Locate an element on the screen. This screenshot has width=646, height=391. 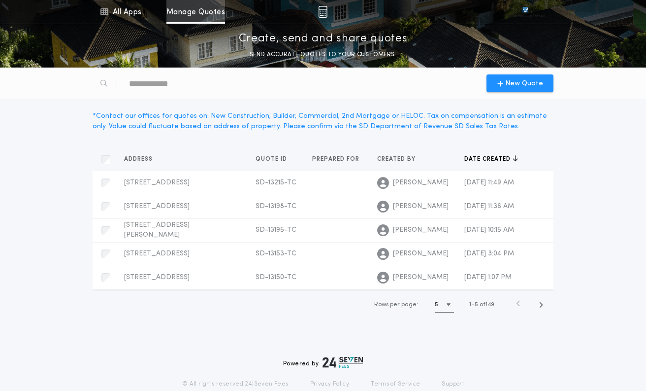
span: Quote ID is located at coordinates (272, 159).